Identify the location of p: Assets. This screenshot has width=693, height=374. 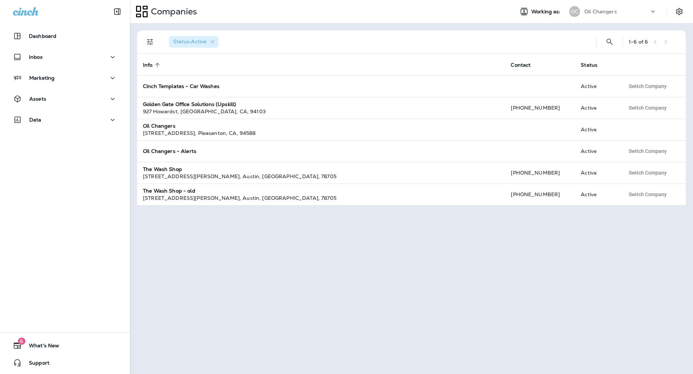
(38, 99).